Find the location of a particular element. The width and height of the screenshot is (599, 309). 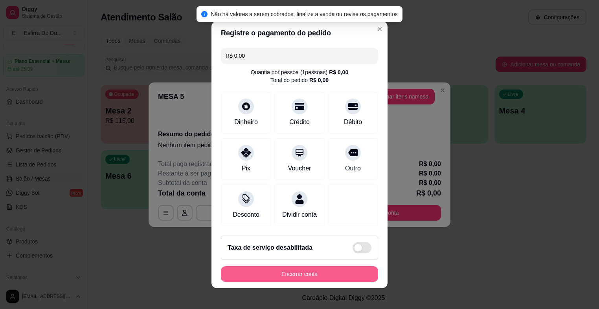

div: Débito is located at coordinates (353, 122).